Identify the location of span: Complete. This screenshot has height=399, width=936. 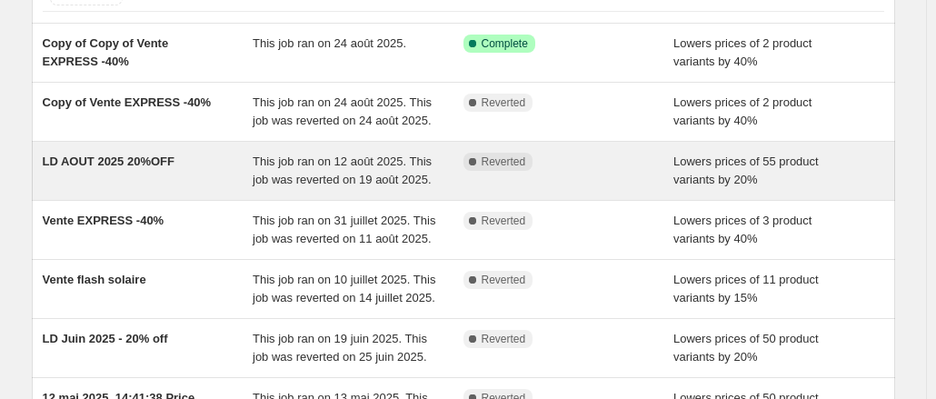
(504, 44).